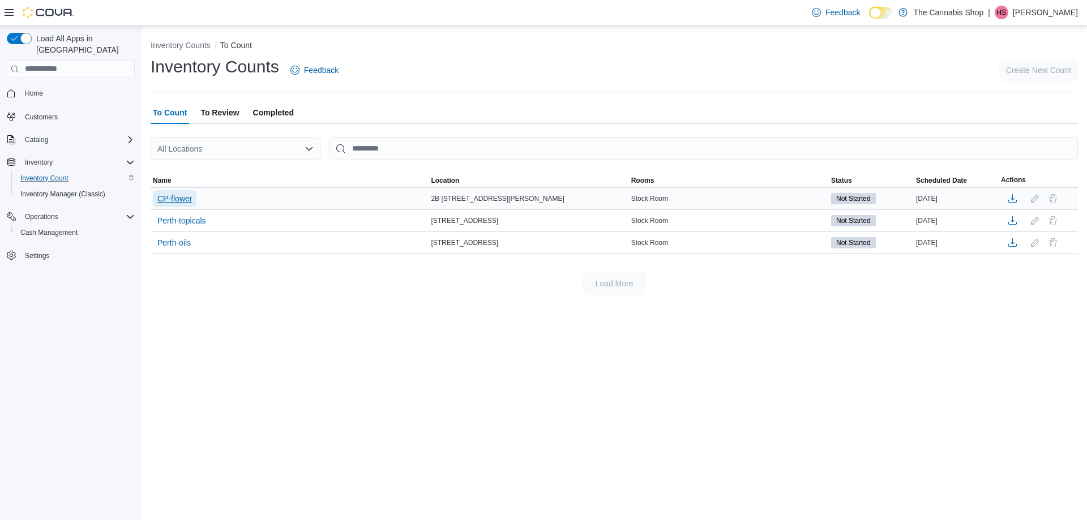 This screenshot has height=520, width=1087. Describe the element at coordinates (289, 181) in the screenshot. I see `button: Name` at that location.